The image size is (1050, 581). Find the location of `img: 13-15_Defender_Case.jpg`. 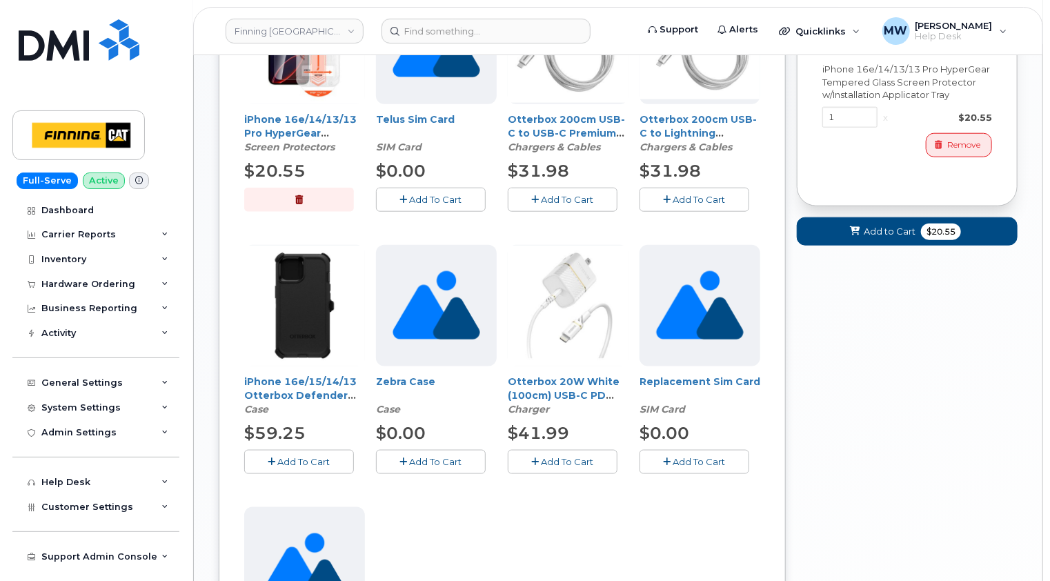

img: 13-15_Defender_Case.jpg is located at coordinates (304, 305).